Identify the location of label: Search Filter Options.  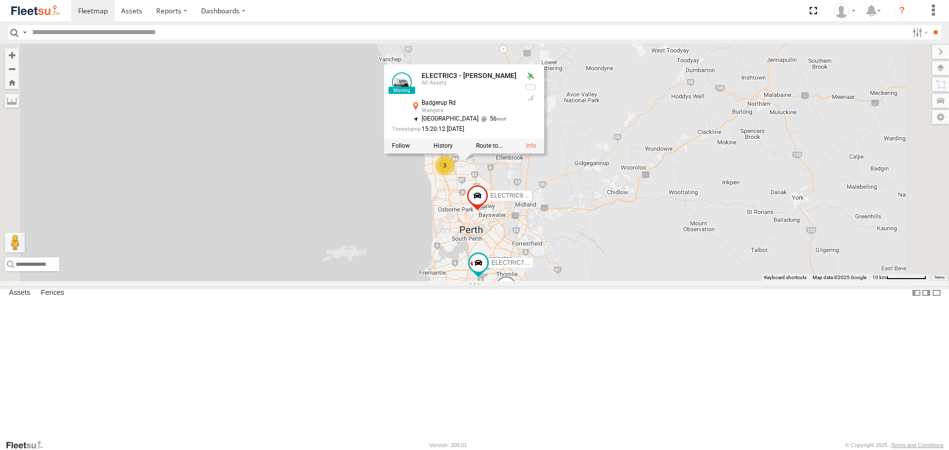
(918, 32).